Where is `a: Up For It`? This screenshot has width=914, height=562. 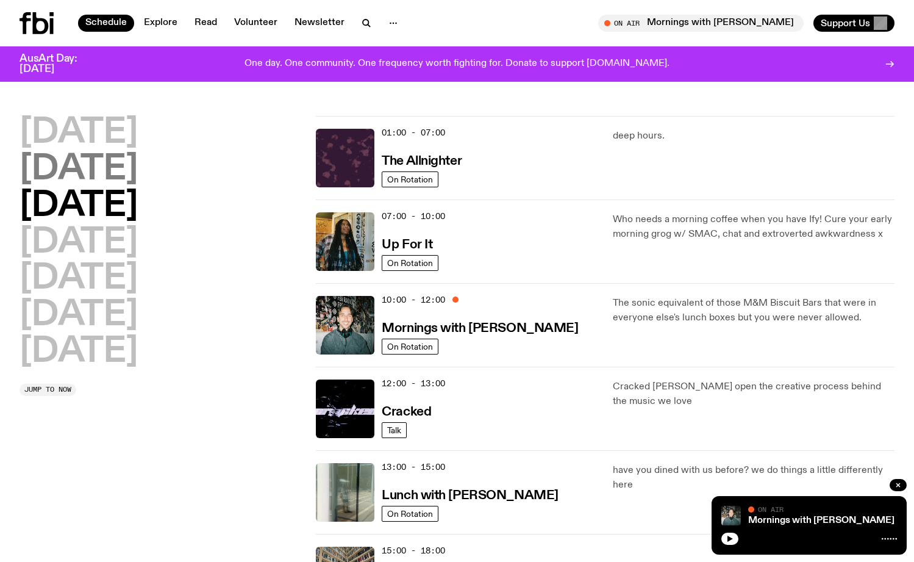
a: Up For It is located at coordinates (407, 243).